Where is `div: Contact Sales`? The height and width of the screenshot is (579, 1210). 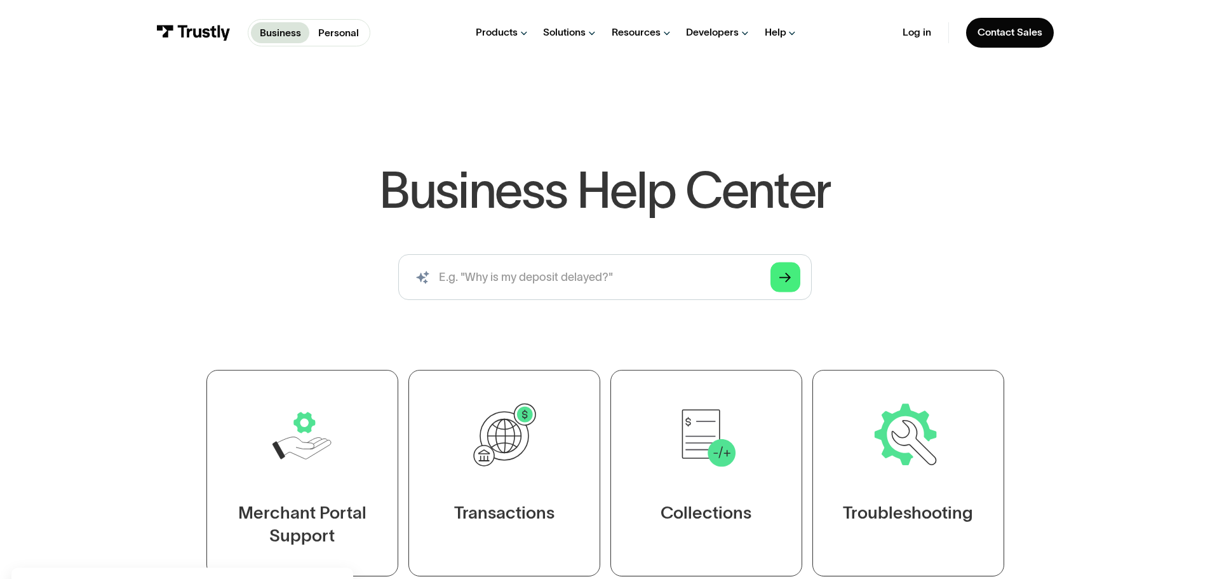
div: Contact Sales is located at coordinates (1010, 32).